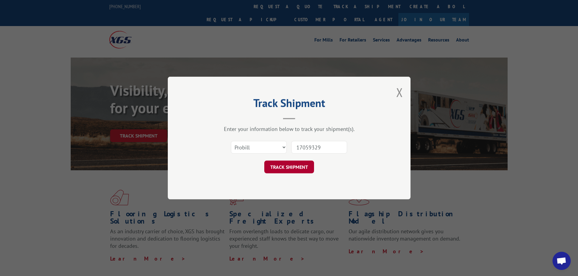 This screenshot has height=276, width=578. I want to click on button: TRACK SHIPMENT, so click(289, 167).